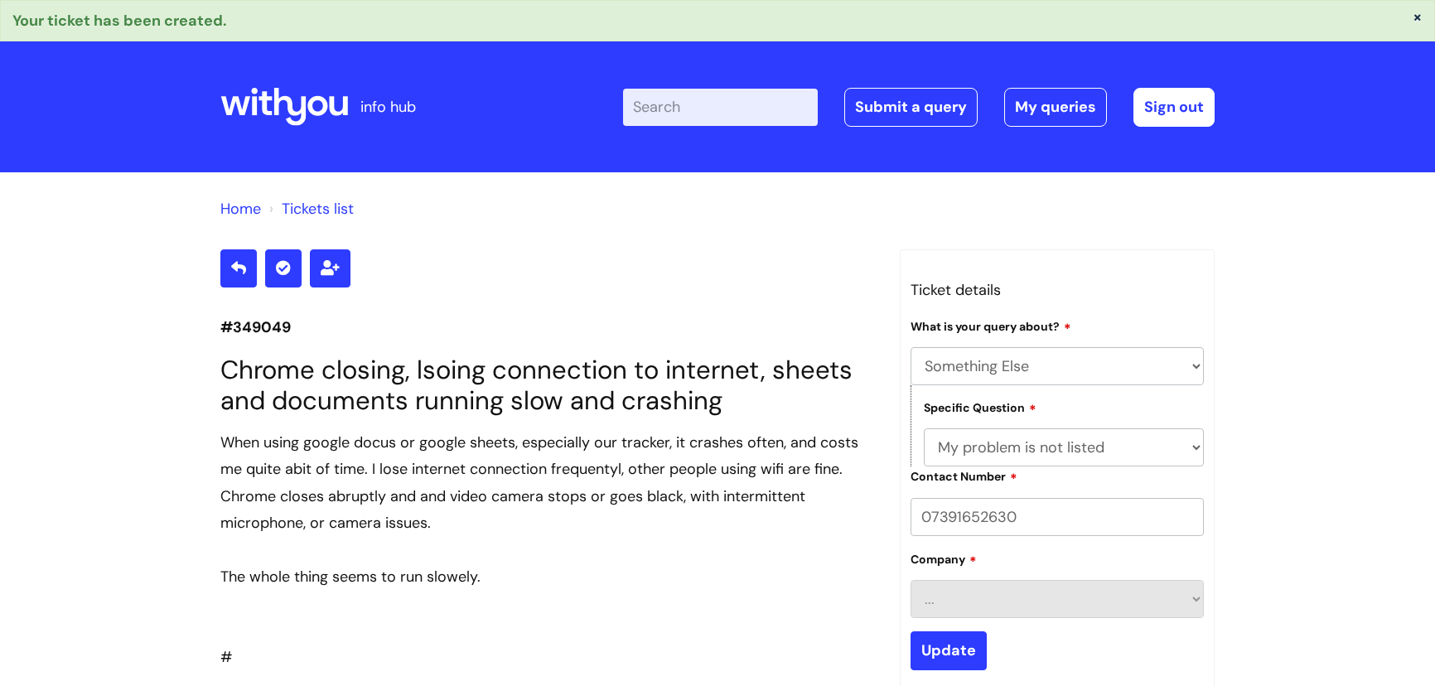  What do you see at coordinates (991, 325) in the screenshot?
I see `label: What is your query about?` at bounding box center [991, 325].